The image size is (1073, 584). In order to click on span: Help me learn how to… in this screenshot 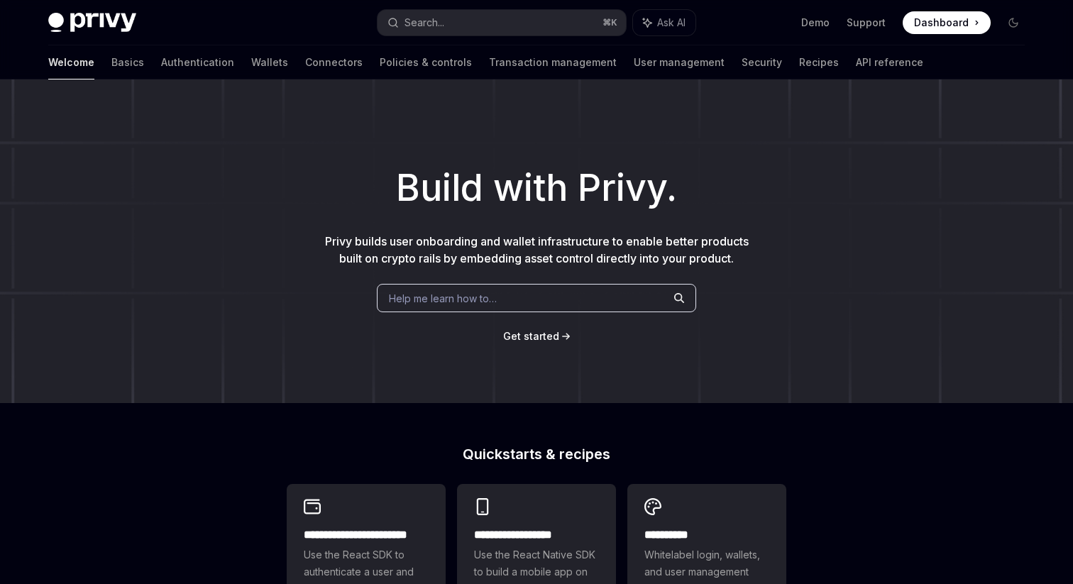, I will do `click(443, 298)`.